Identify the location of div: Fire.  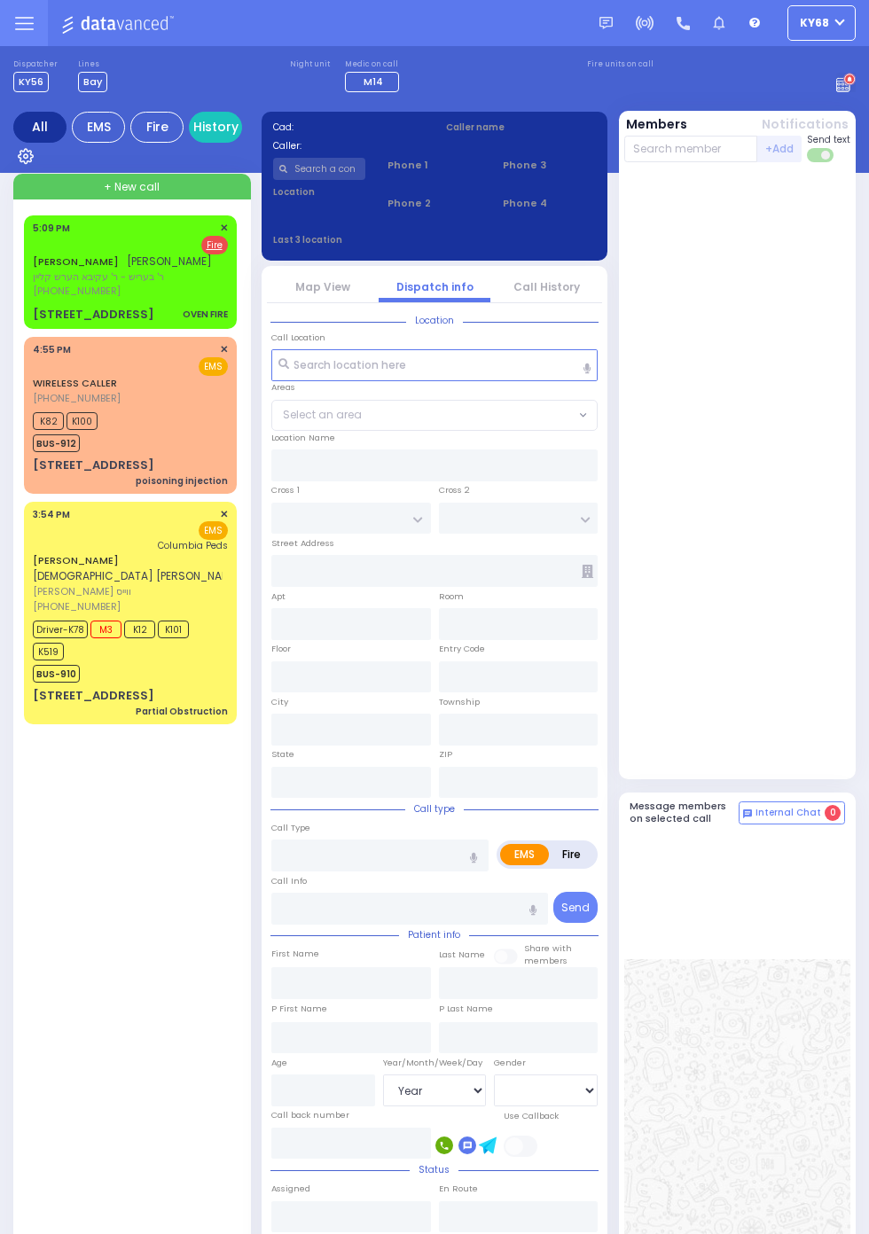
(157, 127).